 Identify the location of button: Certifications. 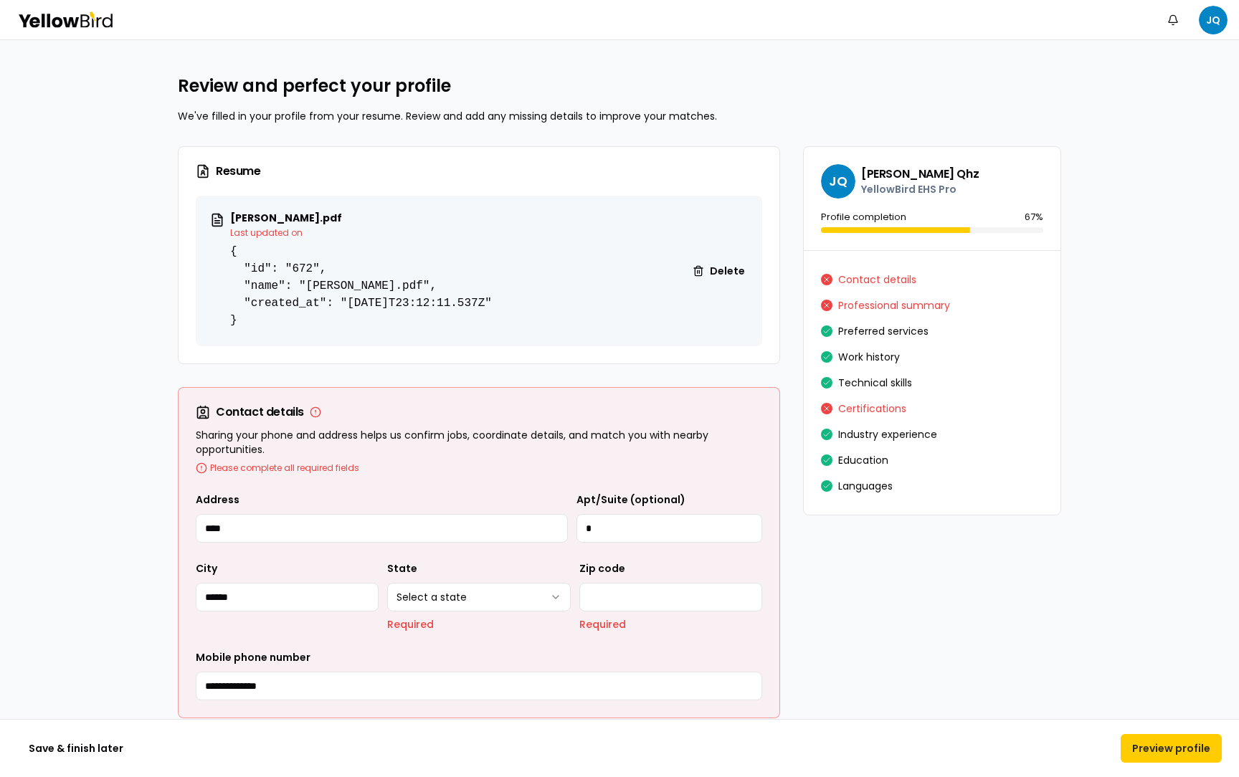
(872, 409).